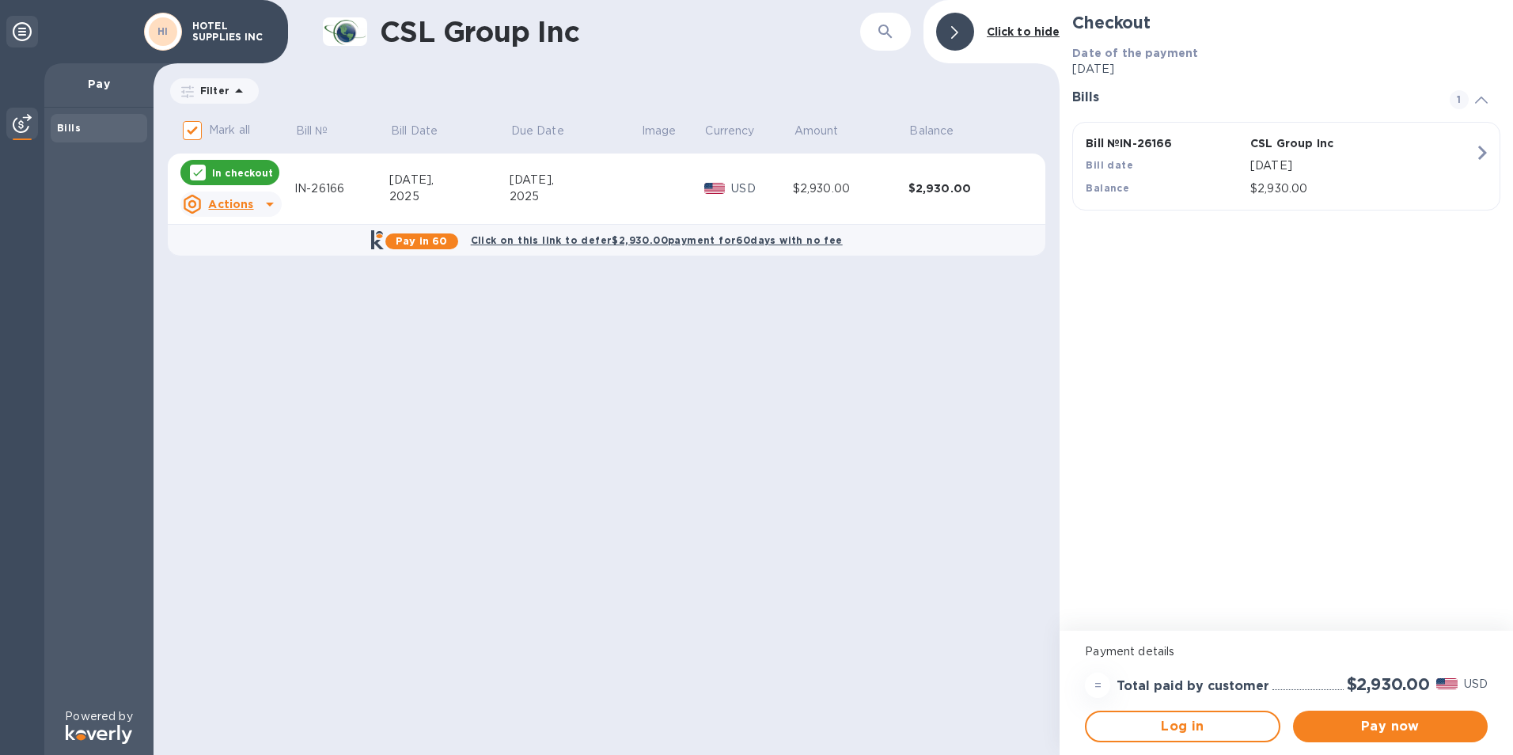 The width and height of the screenshot is (1513, 755). Describe the element at coordinates (659, 131) in the screenshot. I see `p: Image` at that location.